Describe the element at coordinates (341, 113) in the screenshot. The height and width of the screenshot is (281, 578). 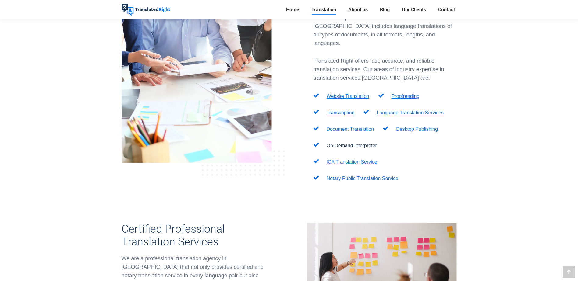
I see `a: Transcription` at that location.